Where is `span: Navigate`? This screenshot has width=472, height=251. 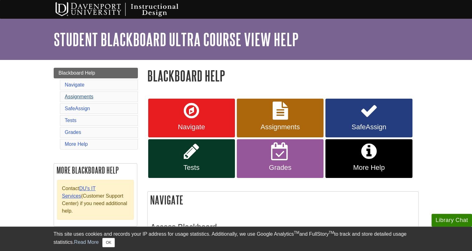
span: Navigate is located at coordinates (191, 127).